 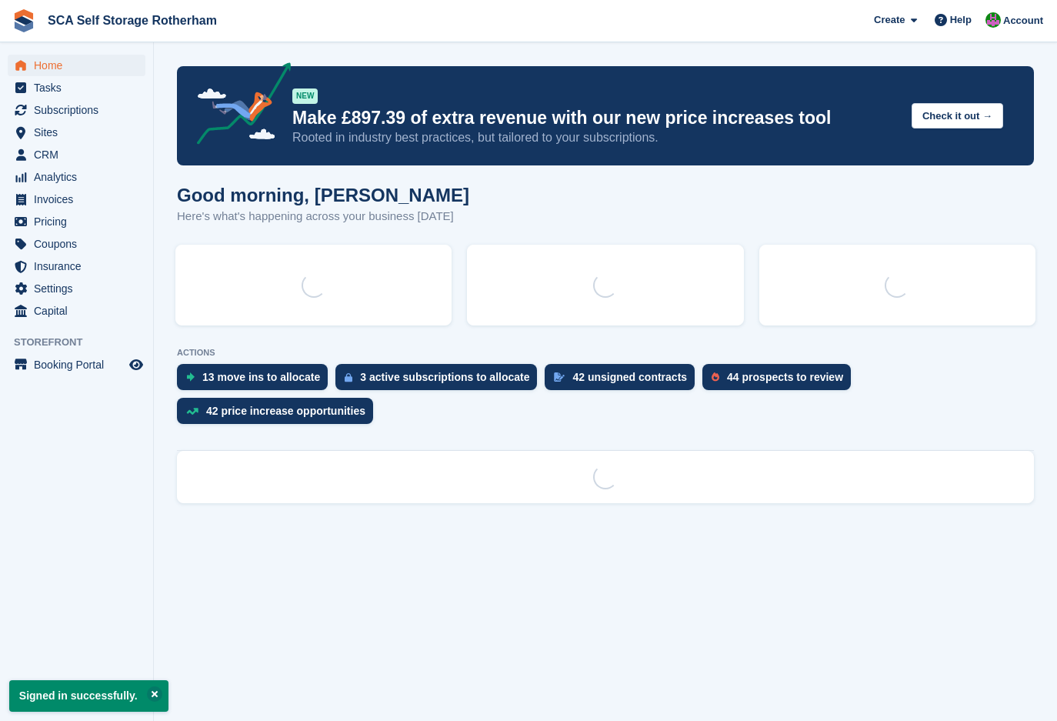 I want to click on span: Tasks, so click(x=80, y=88).